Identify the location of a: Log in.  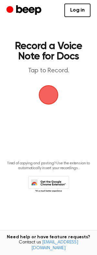
(77, 10).